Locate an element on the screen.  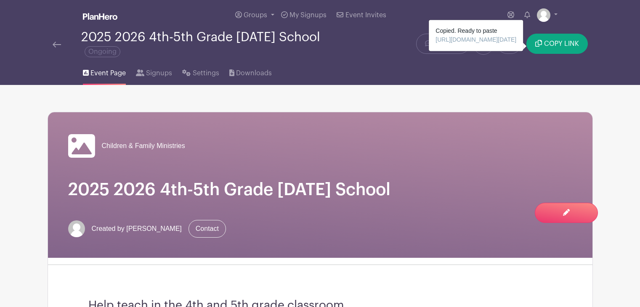
span: Event Page is located at coordinates (108, 73).